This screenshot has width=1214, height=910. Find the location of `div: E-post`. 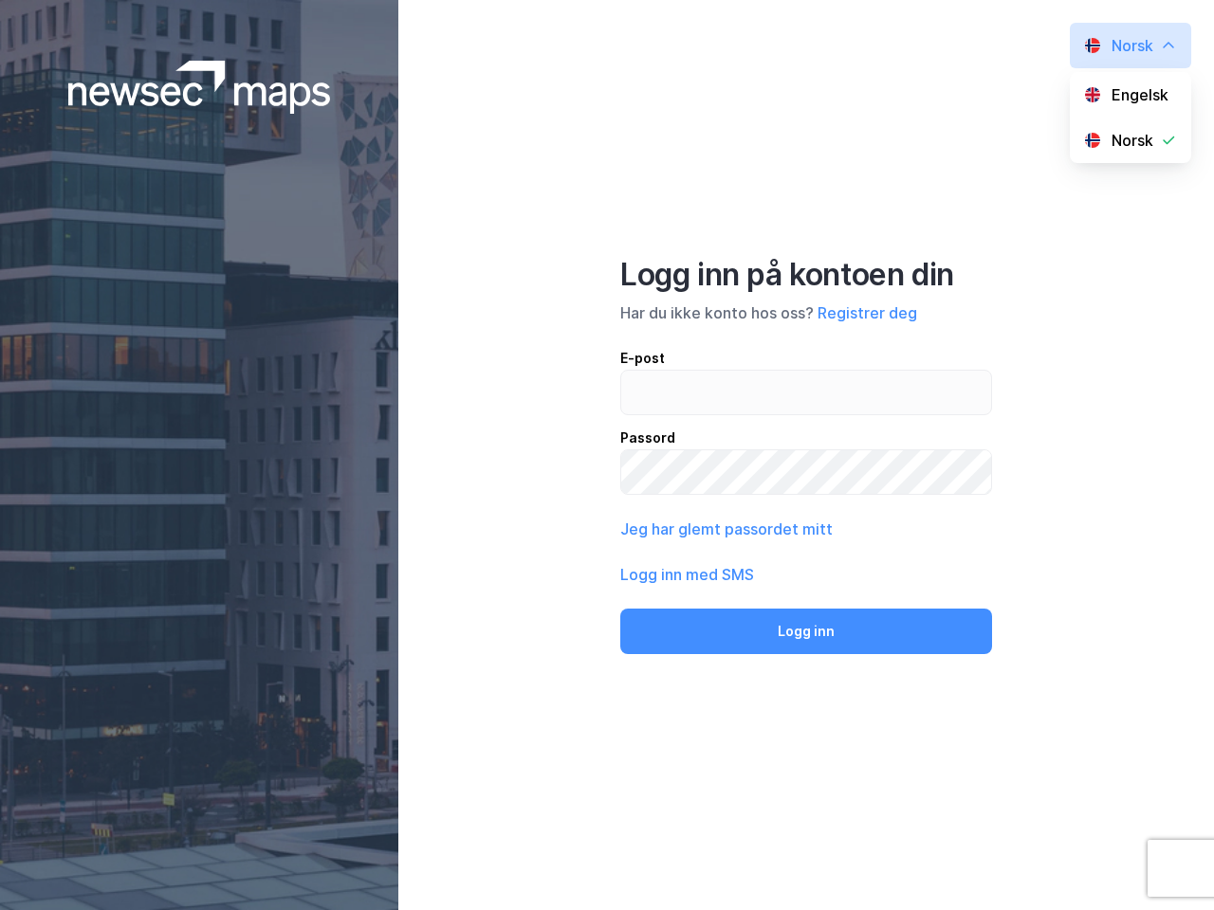

div: E-post is located at coordinates (806, 358).